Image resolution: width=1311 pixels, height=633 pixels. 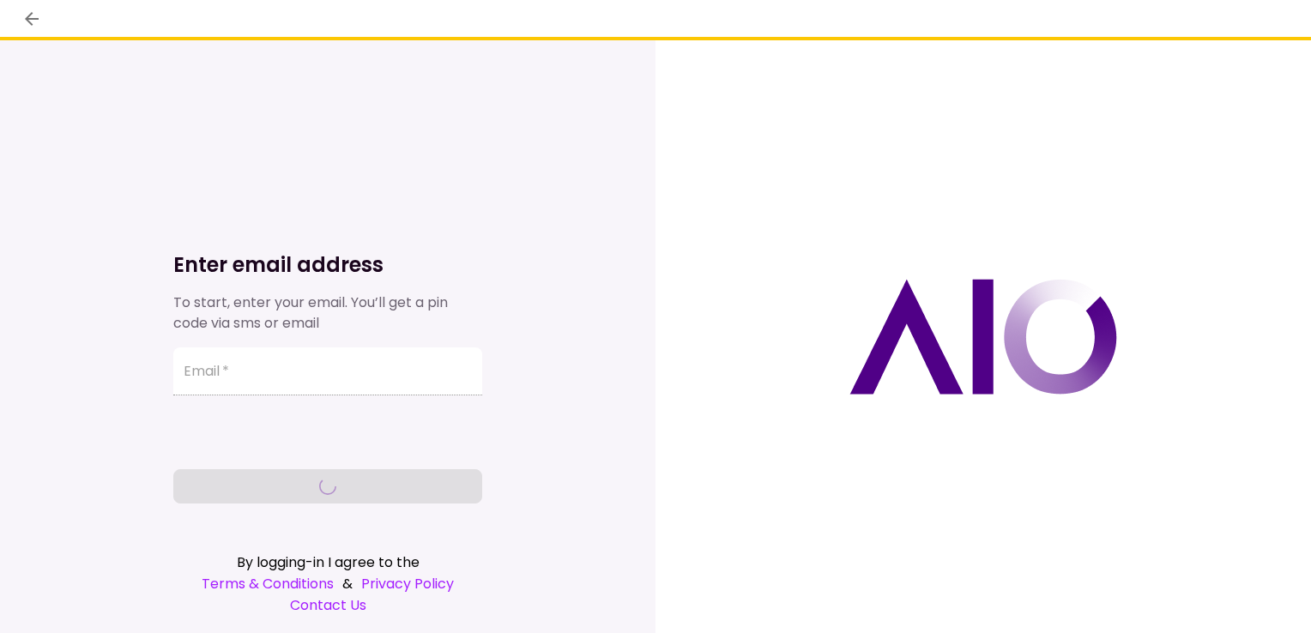 What do you see at coordinates (328, 605) in the screenshot?
I see `a: Contact Us` at bounding box center [328, 605].